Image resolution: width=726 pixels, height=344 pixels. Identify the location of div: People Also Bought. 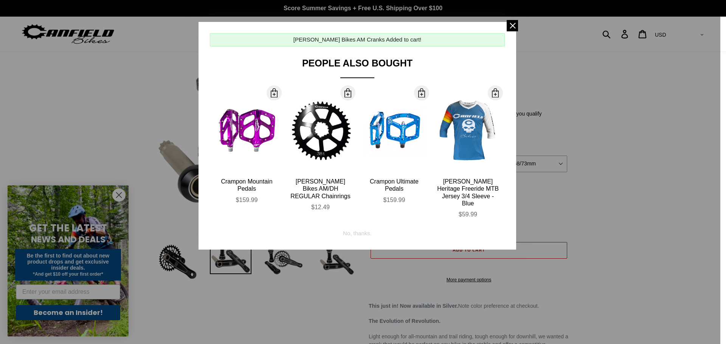
(357, 68).